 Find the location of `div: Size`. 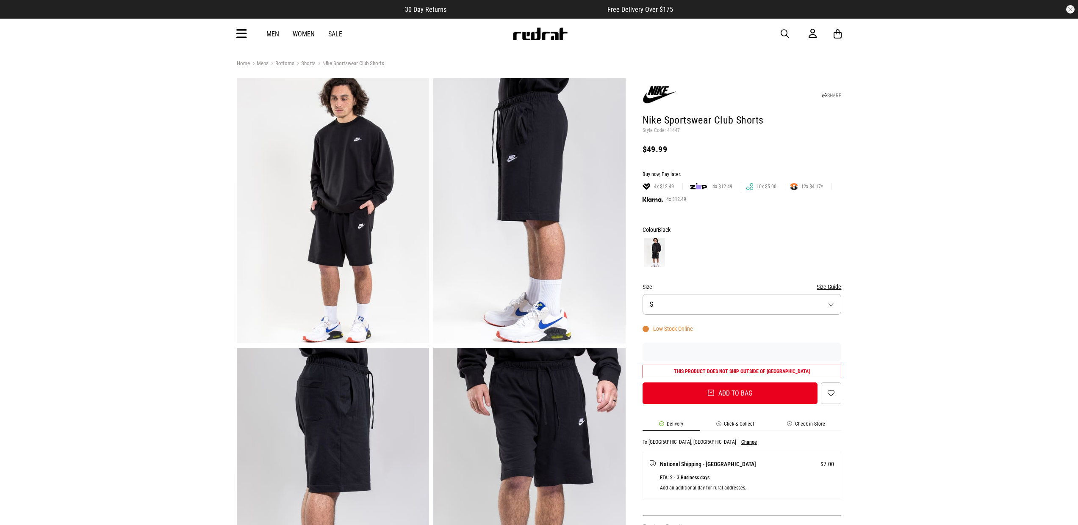

div: Size is located at coordinates (742, 287).